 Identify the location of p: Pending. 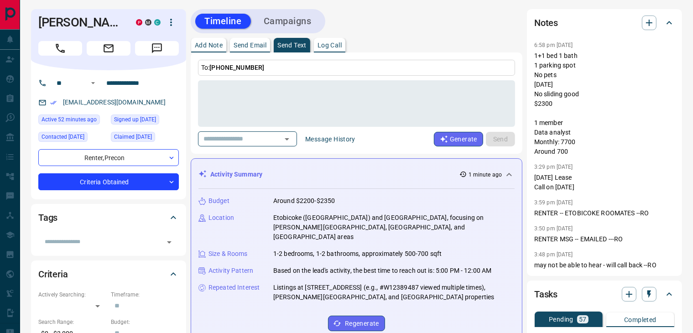
(561, 319).